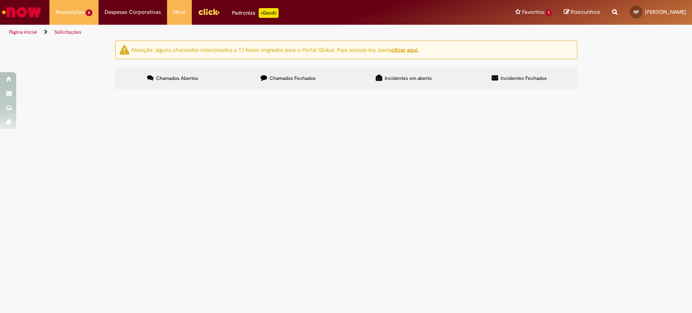  I want to click on span: Despesas Corporativas, so click(133, 12).